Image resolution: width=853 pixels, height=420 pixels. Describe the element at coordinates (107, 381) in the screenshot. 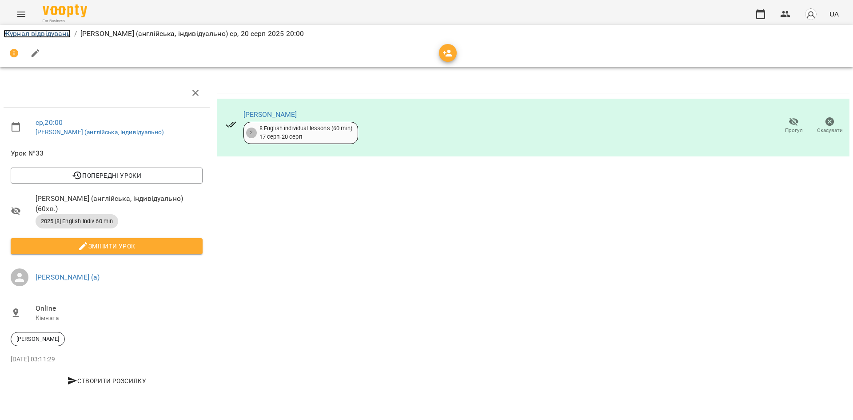

I see `span: Створити розсилку` at that location.